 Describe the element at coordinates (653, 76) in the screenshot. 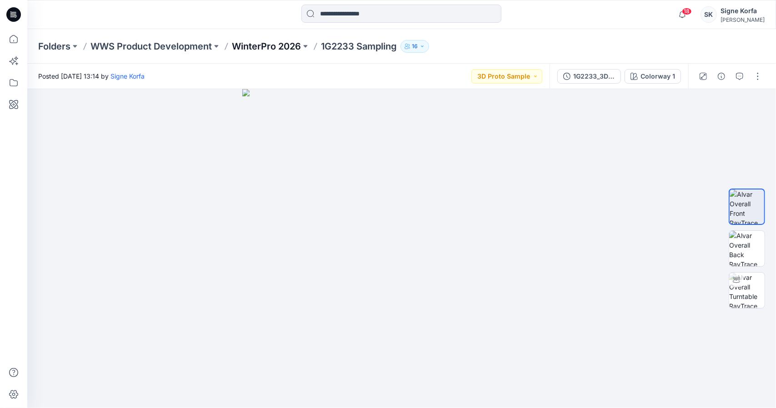

I see `button: Colorway 1` at that location.